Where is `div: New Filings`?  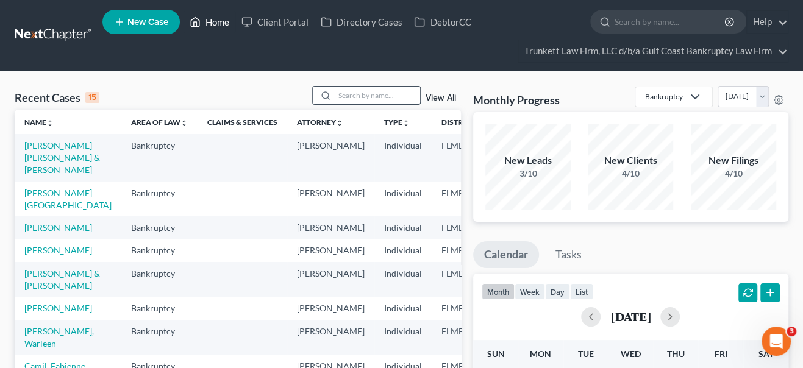
div: New Filings is located at coordinates (734, 160).